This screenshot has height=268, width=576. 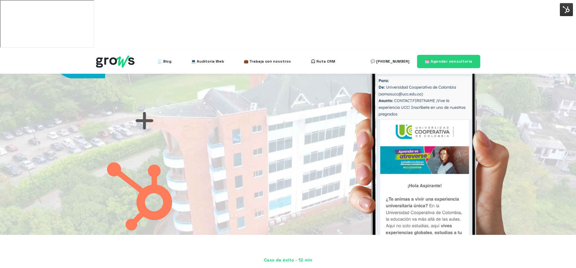 What do you see at coordinates (267, 61) in the screenshot?
I see `a: 💼 Trabaja con nosotros` at bounding box center [267, 61].